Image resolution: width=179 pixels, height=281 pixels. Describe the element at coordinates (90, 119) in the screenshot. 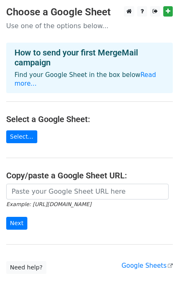

I see `h4: Select a Google Sheet:` at that location.